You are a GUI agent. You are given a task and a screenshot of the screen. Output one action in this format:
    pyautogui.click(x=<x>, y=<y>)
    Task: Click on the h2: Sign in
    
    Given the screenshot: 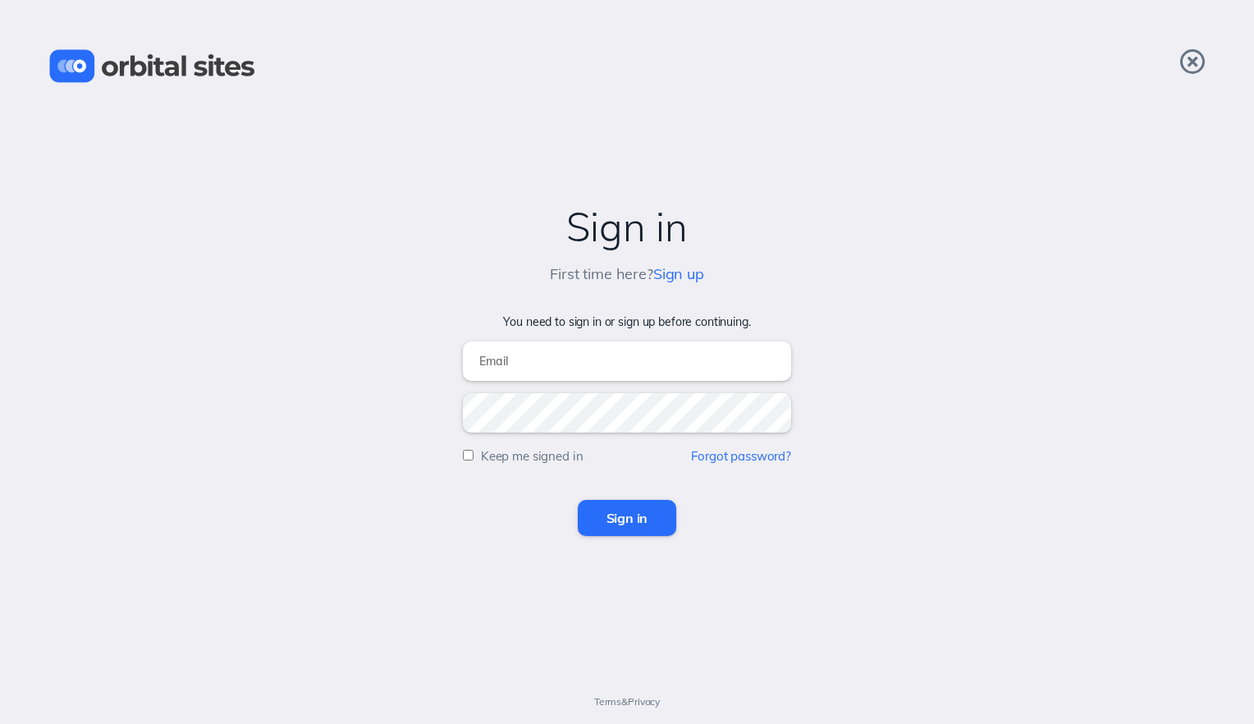 What is the action you would take?
    pyautogui.click(x=627, y=226)
    